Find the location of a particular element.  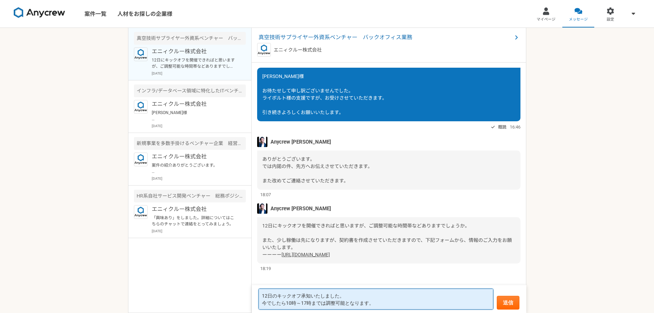

p: 案件の紹介ありがとうございます。 下記案件でしたら経験もありますので対応可能となります。 インフラ/データベース領域に特化したITベンチャー 人事・評価制度設計 レジュメも送付させていただきまし... is located at coordinates (194, 168).